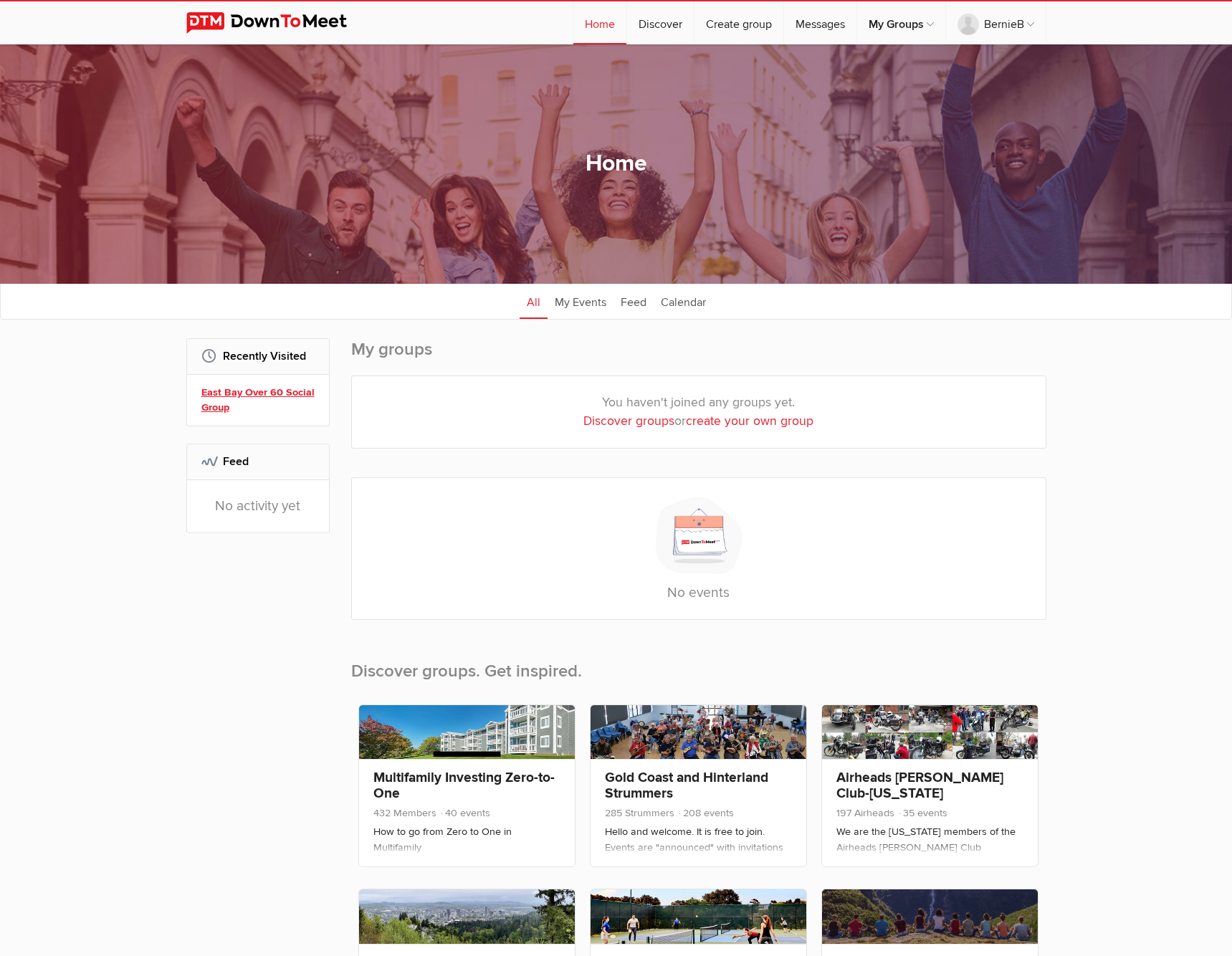 Image resolution: width=1232 pixels, height=956 pixels. What do you see at coordinates (258, 506) in the screenshot?
I see `div: No activity yet` at bounding box center [258, 506].